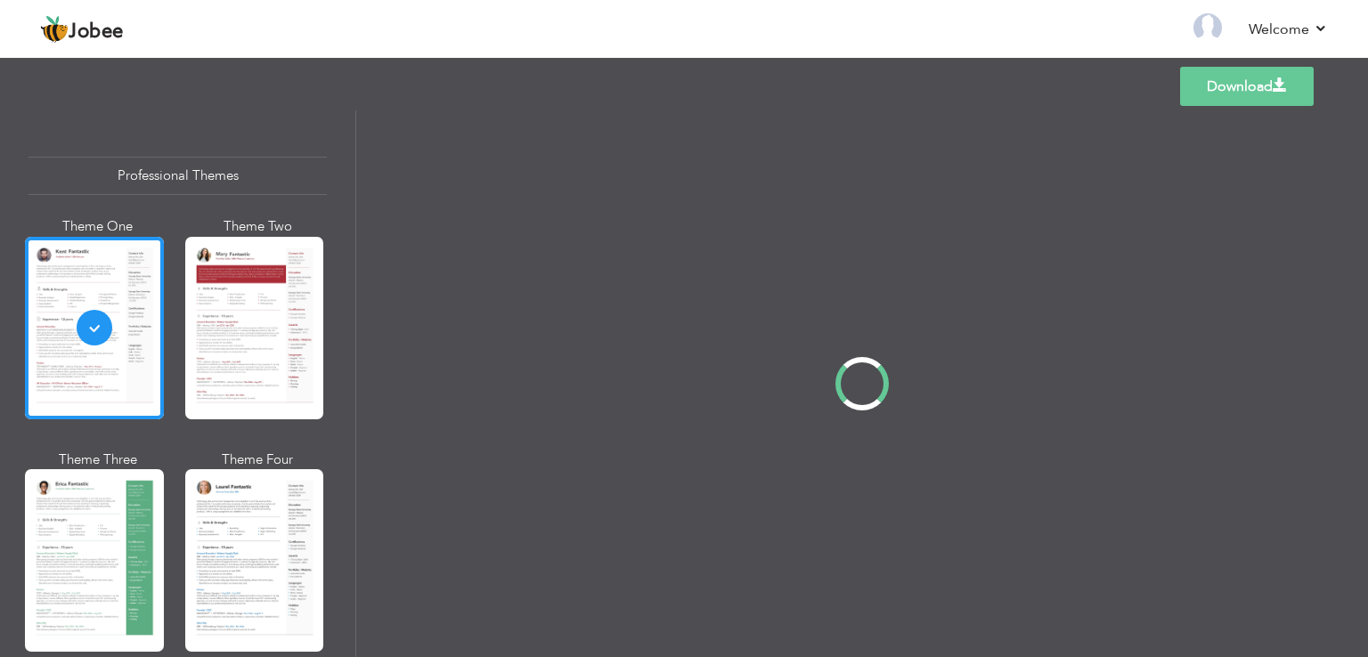 The width and height of the screenshot is (1368, 657). I want to click on a: Welcome, so click(1287, 29).